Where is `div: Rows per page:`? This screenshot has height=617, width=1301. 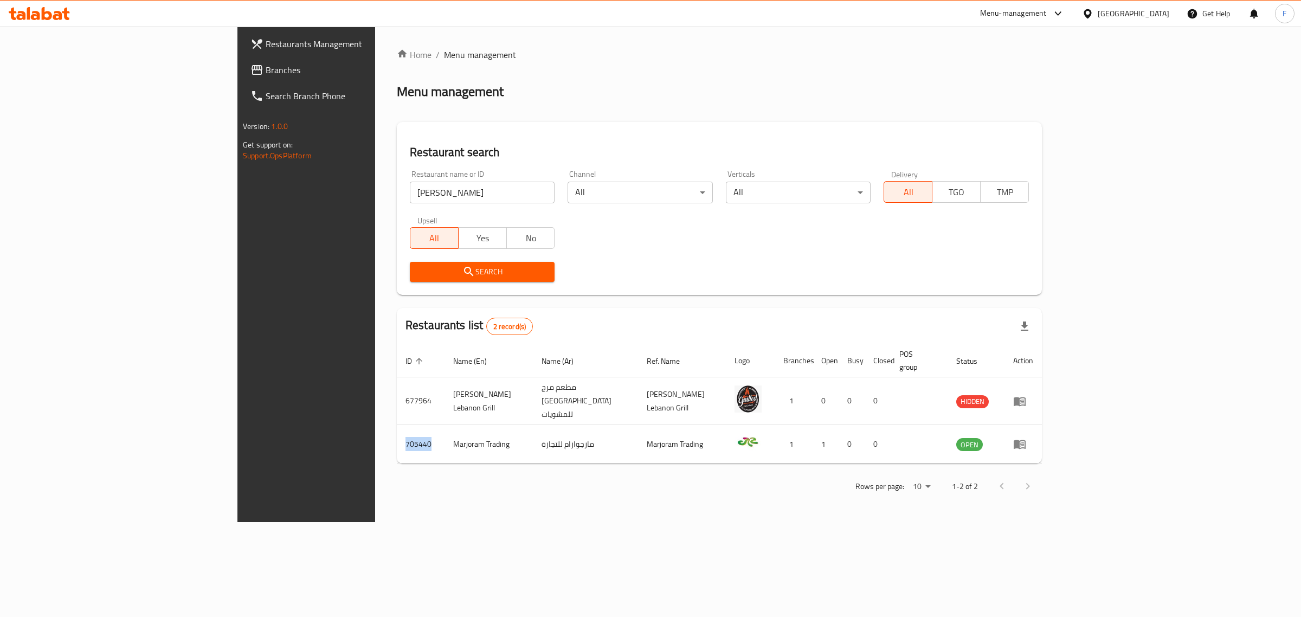 div: Rows per page: is located at coordinates (921, 487).